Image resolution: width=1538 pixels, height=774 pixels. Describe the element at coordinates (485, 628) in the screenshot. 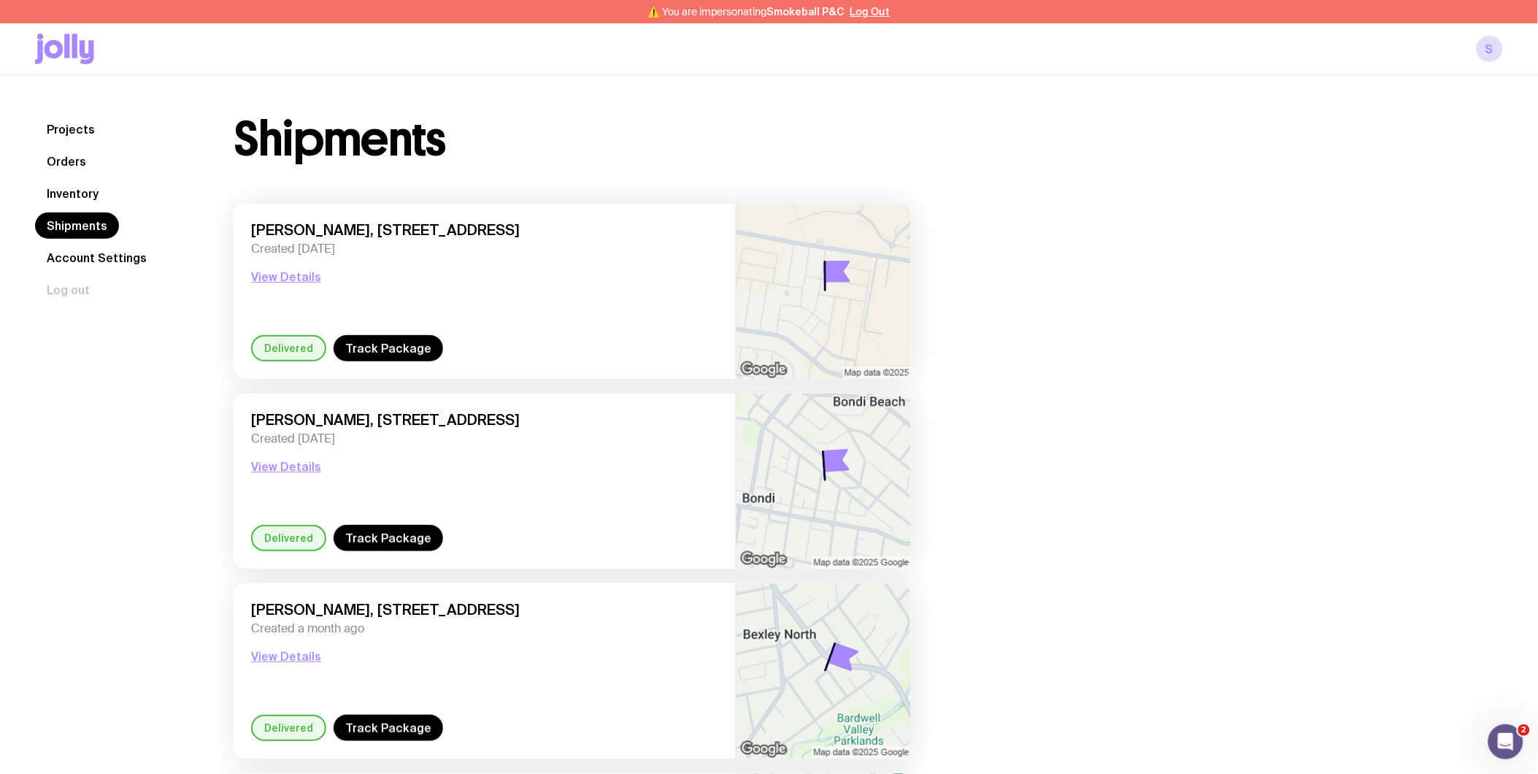

I see `span: Created a month ago` at that location.